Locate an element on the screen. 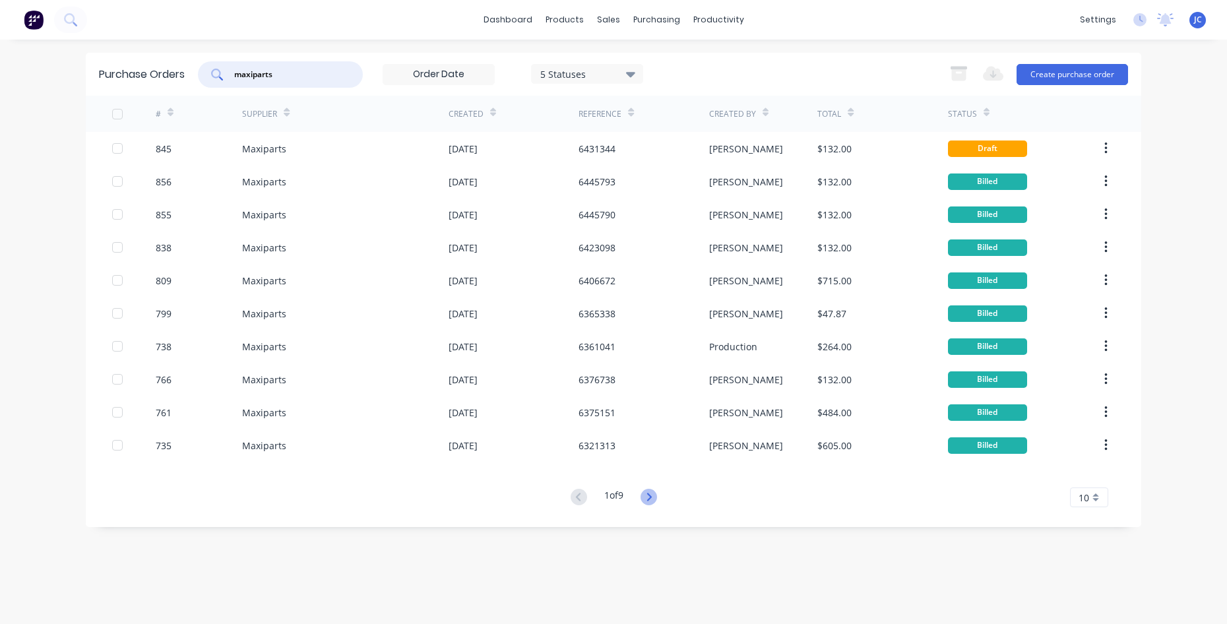 This screenshot has width=1227, height=624. input: Search purchase orders... is located at coordinates (288, 75).